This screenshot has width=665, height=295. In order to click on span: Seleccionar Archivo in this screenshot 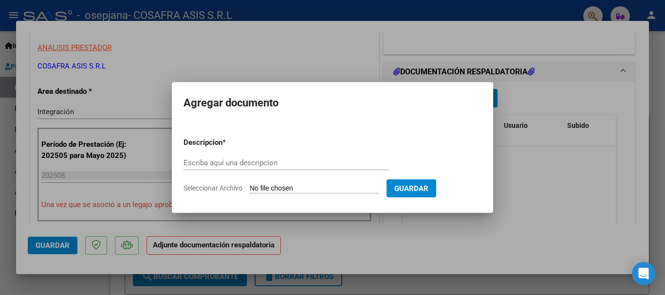, I will do `click(213, 188)`.